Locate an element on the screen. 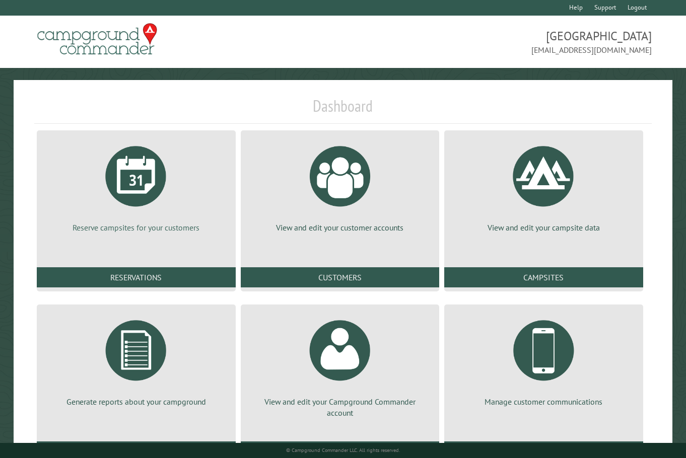  p: View and edit your customer accounts is located at coordinates (340, 228).